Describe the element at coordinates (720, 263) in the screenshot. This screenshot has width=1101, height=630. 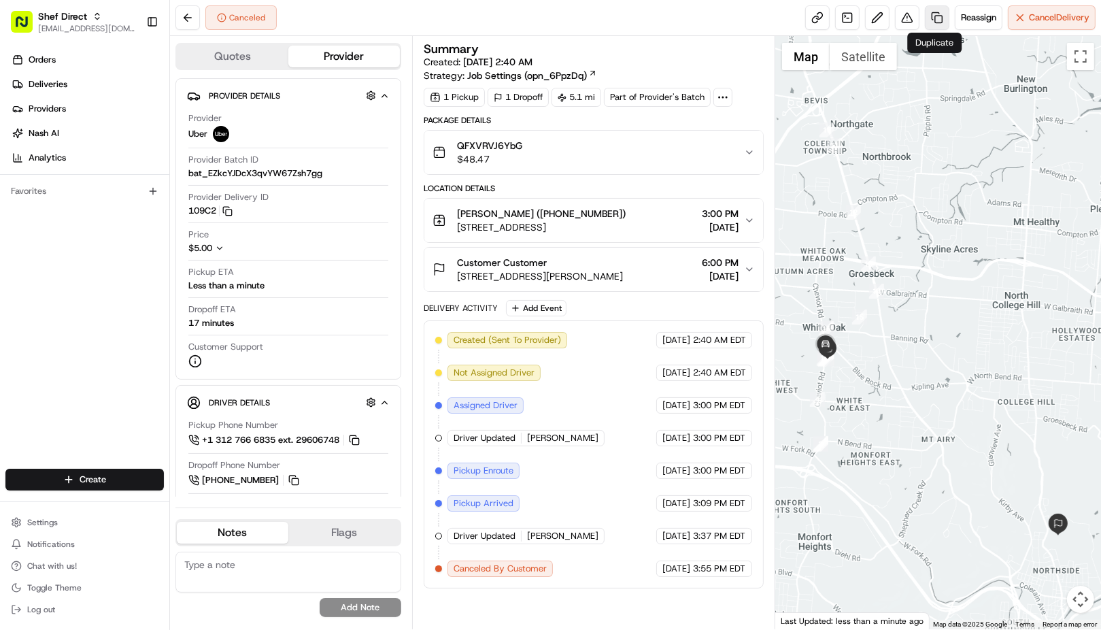
I see `span: 6:00 PM` at that location.